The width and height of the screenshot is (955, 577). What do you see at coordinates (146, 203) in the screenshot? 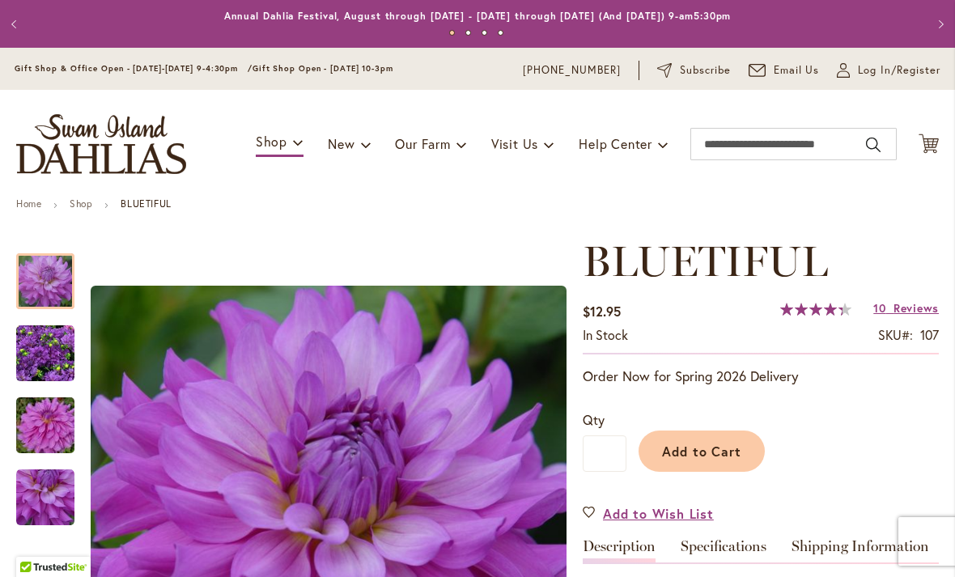
I see `strong: BLUETIFUL` at bounding box center [146, 203].